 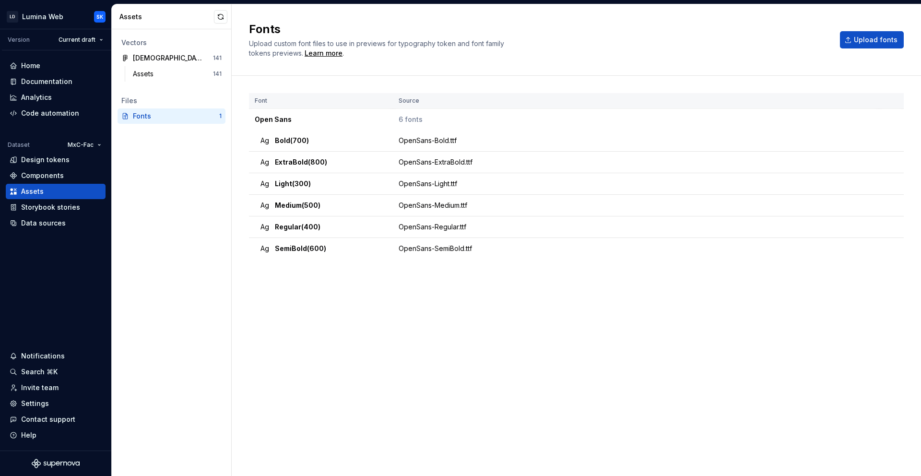 I want to click on span: Upload fonts, so click(x=875, y=40).